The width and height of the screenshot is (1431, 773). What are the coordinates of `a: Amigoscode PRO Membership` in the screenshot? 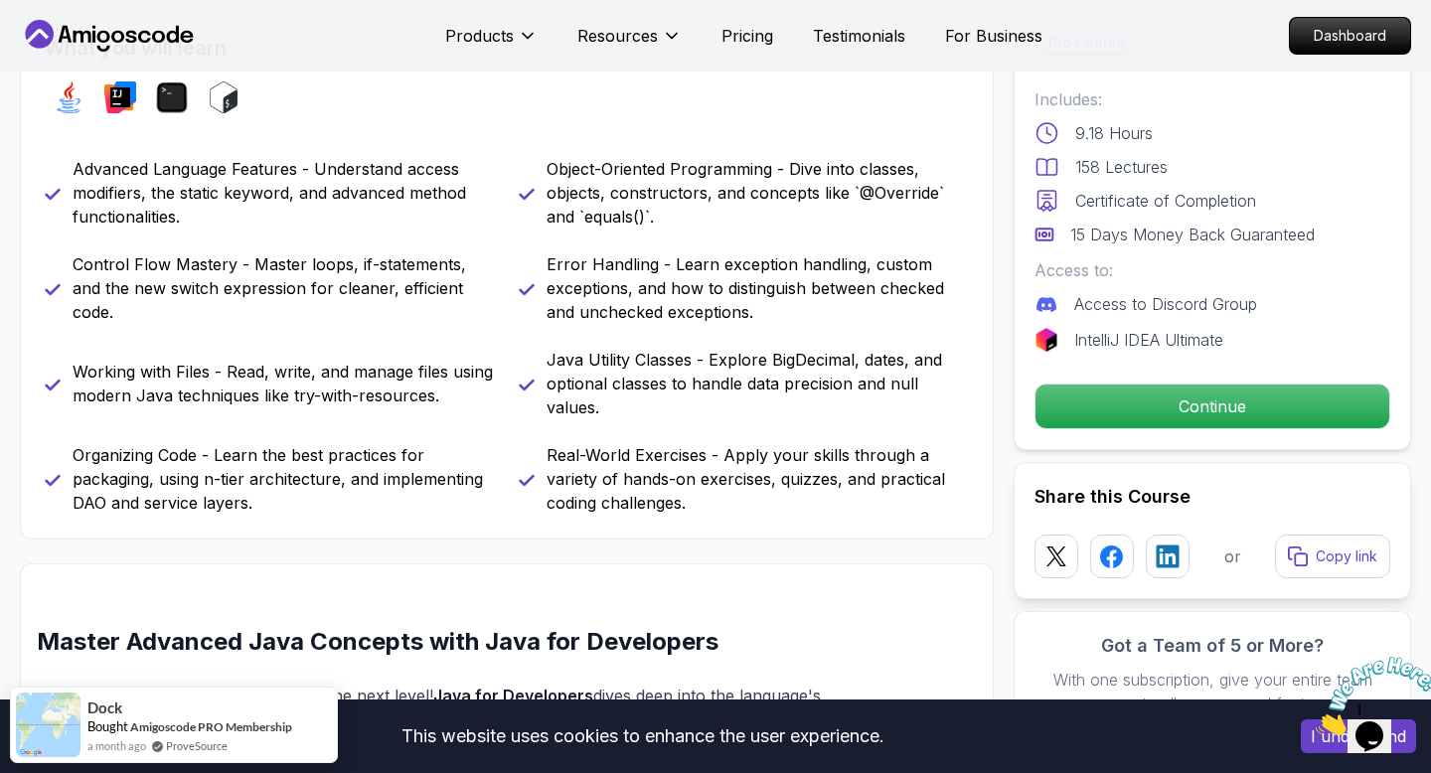 It's located at (211, 726).